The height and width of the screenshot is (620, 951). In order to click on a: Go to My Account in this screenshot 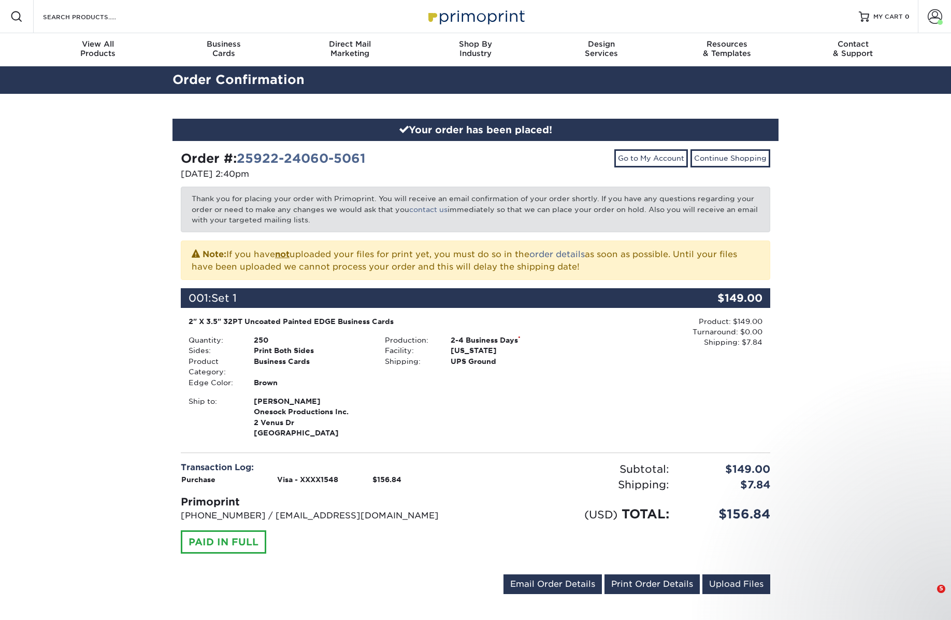, I will do `click(651, 158)`.